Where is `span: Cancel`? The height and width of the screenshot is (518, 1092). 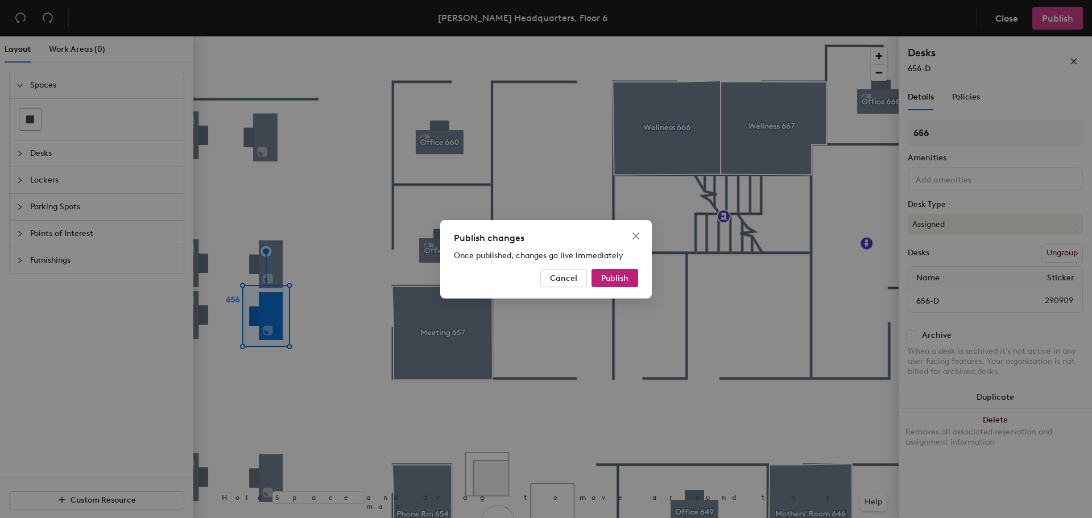
span: Cancel is located at coordinates (564, 278).